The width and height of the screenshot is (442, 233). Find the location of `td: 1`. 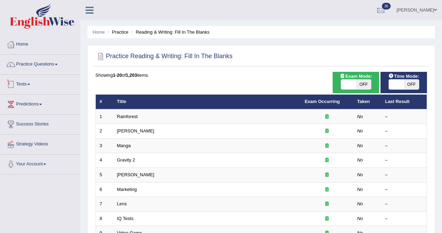

td: 1 is located at coordinates (105, 116).